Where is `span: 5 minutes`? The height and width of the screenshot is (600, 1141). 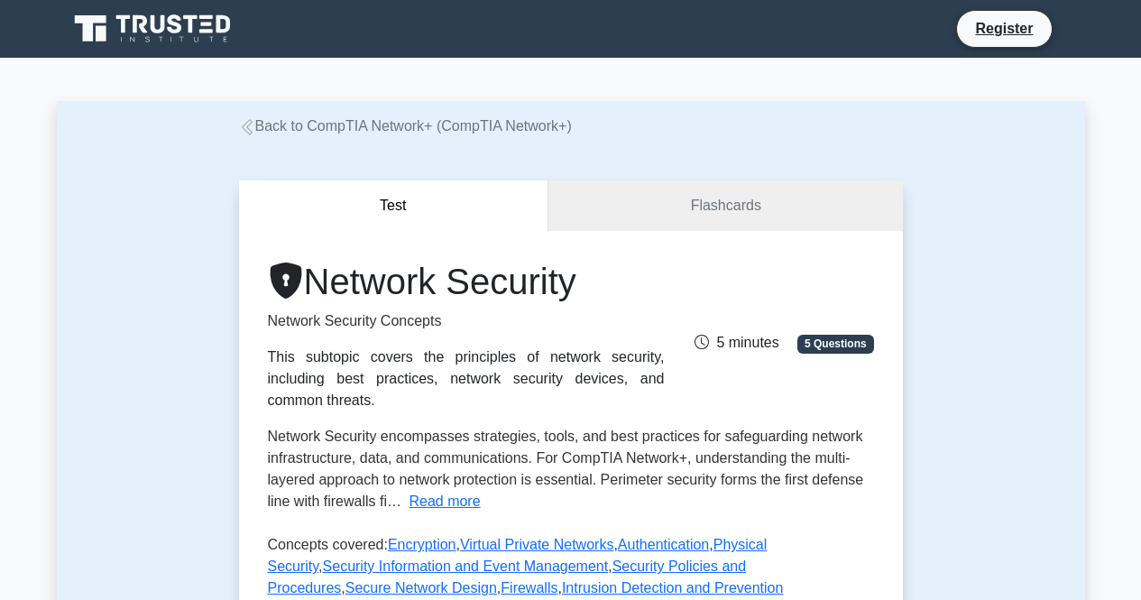
span: 5 minutes is located at coordinates (736, 342).